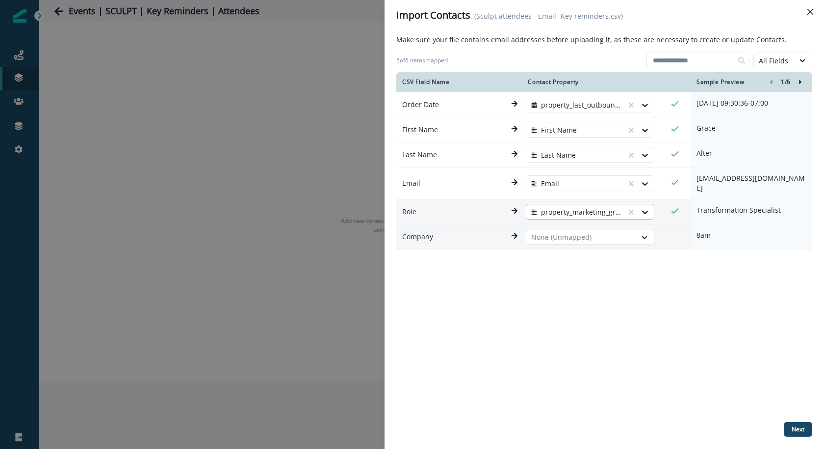  I want to click on p: Role, so click(452, 212).